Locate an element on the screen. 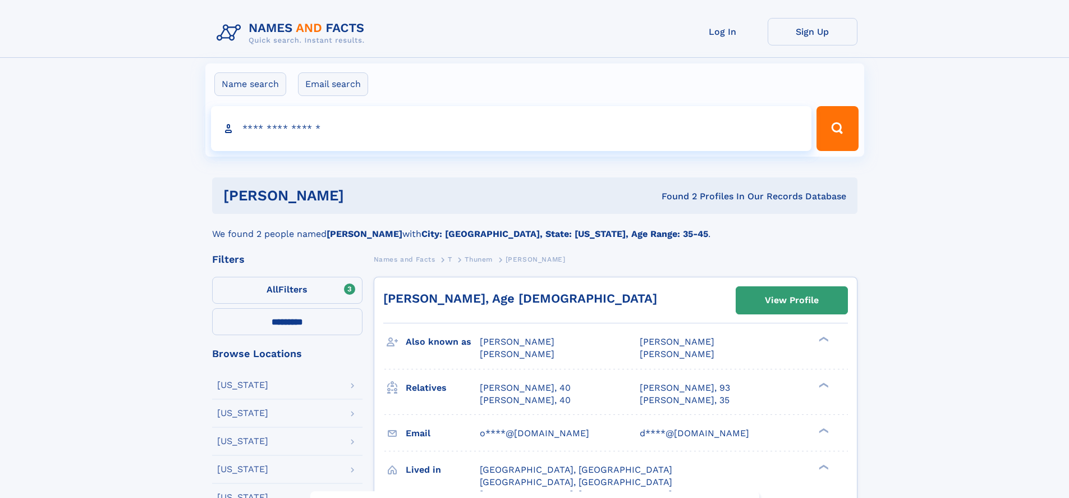  a: View Profile is located at coordinates (792, 300).